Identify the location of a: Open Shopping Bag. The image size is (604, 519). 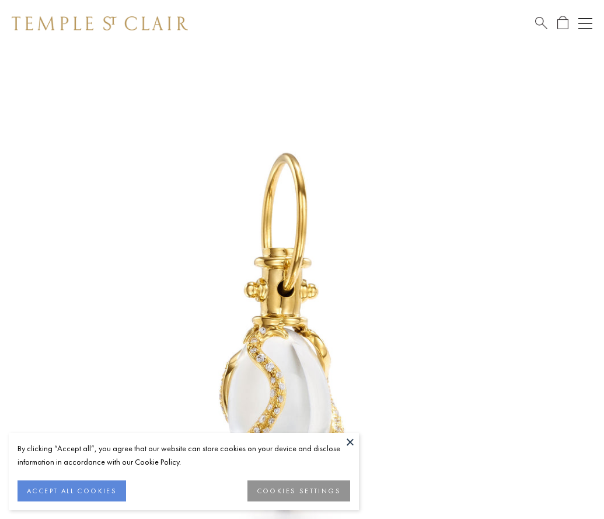
(563, 23).